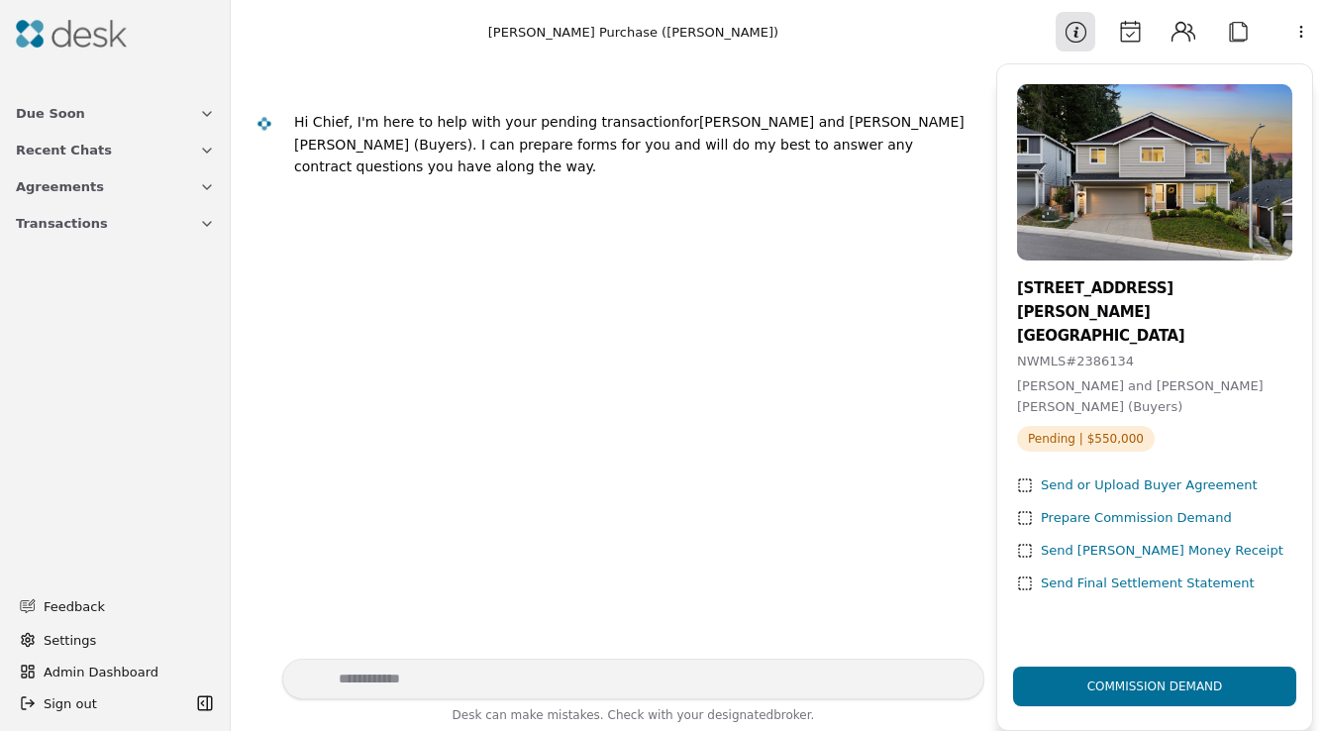 This screenshot has width=1325, height=731. Describe the element at coordinates (70, 703) in the screenshot. I see `span: Sign out` at that location.